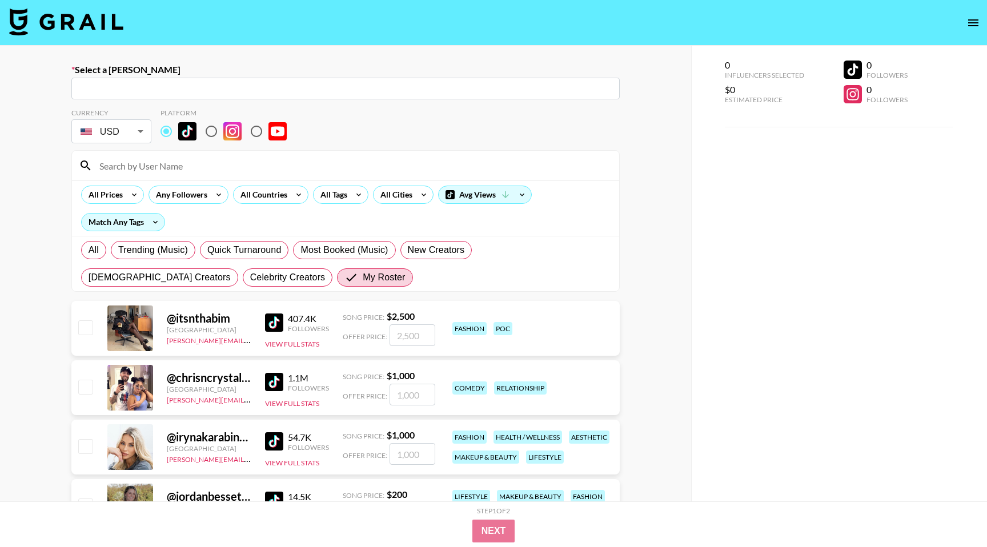  I want to click on div: All Cities, so click(394, 195).